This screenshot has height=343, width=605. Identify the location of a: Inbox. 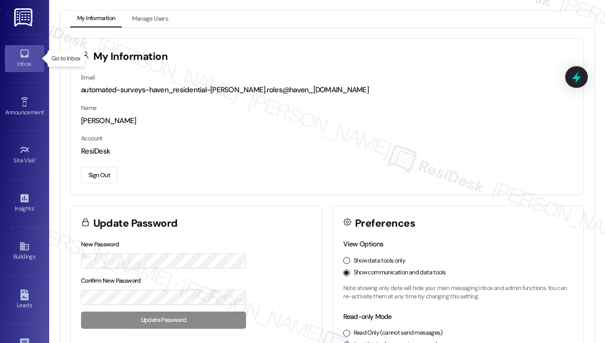
(25, 58).